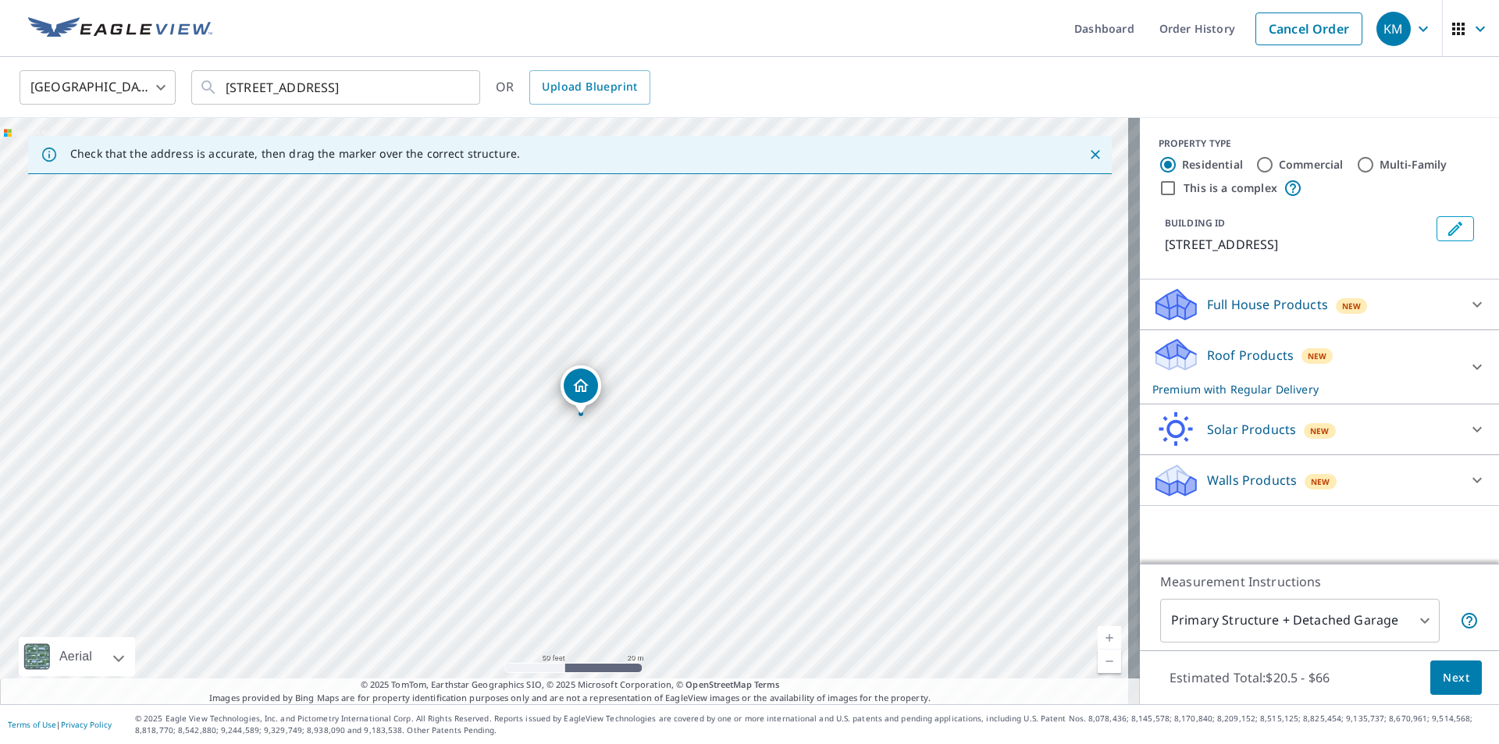 The width and height of the screenshot is (1499, 744). I want to click on div: OR, so click(573, 87).